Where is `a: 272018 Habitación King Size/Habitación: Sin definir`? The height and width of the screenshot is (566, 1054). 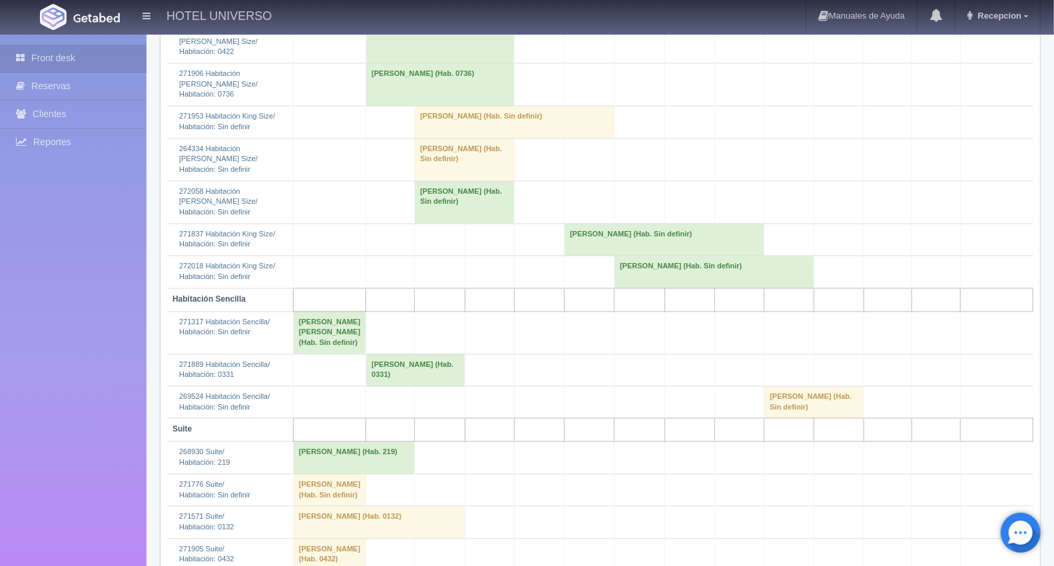 a: 272018 Habitación King Size/Habitación: Sin definir is located at coordinates (227, 271).